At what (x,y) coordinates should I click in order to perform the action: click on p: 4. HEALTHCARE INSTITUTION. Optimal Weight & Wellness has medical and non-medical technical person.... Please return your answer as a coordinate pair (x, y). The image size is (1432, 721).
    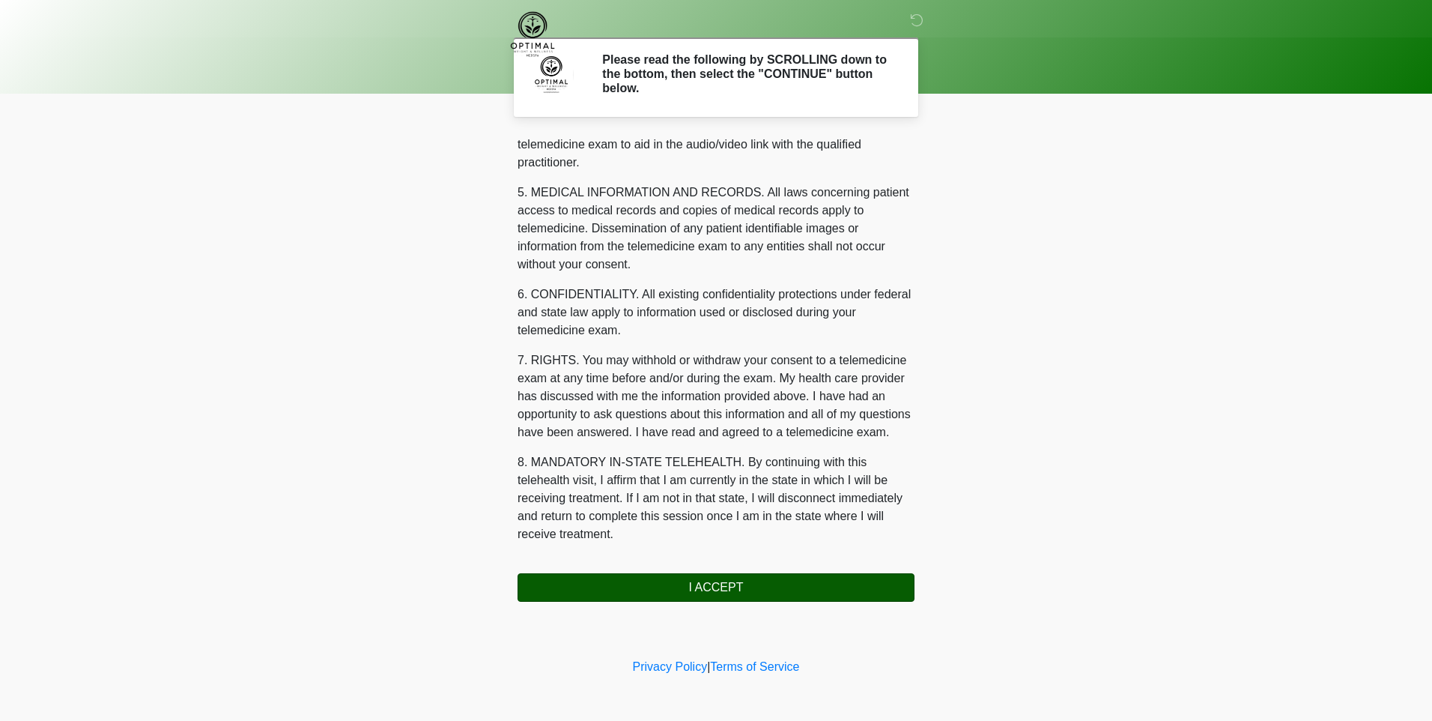
    Looking at the image, I should click on (716, 136).